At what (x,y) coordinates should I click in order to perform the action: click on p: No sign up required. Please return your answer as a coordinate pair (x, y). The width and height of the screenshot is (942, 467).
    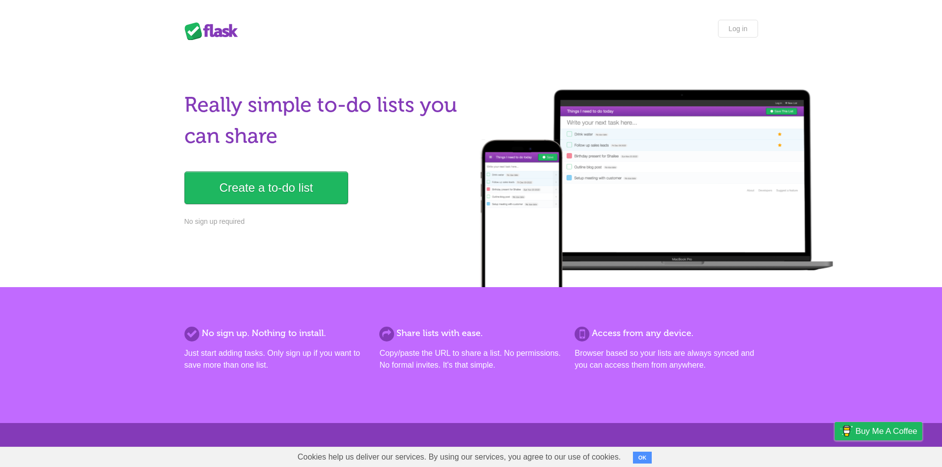
    Looking at the image, I should click on (325, 221).